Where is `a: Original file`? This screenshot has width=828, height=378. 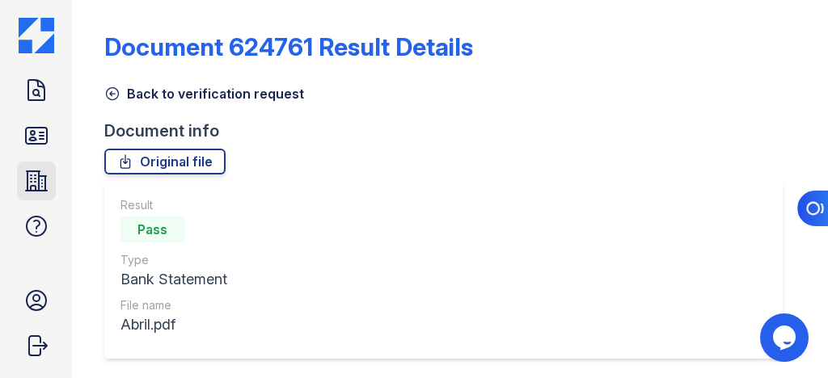
a: Original file is located at coordinates (165, 162).